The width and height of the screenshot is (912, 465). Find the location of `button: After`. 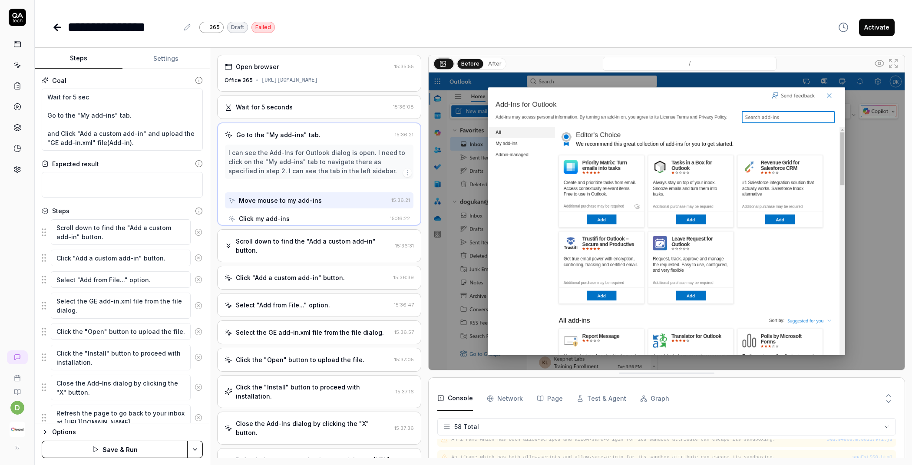

button: After is located at coordinates (494, 64).